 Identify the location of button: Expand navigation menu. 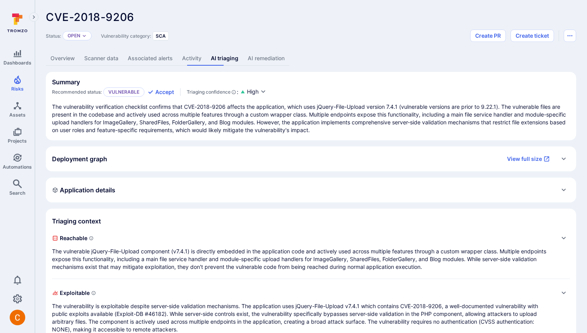
(34, 17).